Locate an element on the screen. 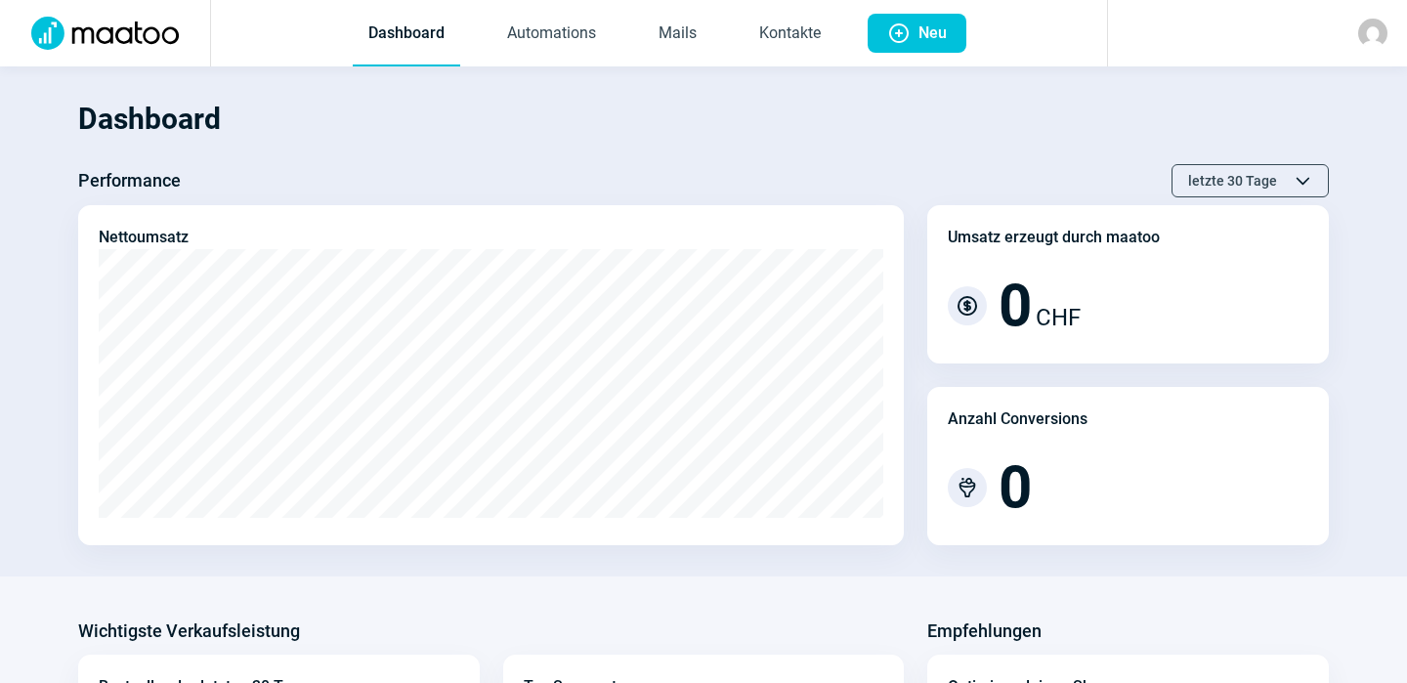  a: Kontakte is located at coordinates (789, 34).